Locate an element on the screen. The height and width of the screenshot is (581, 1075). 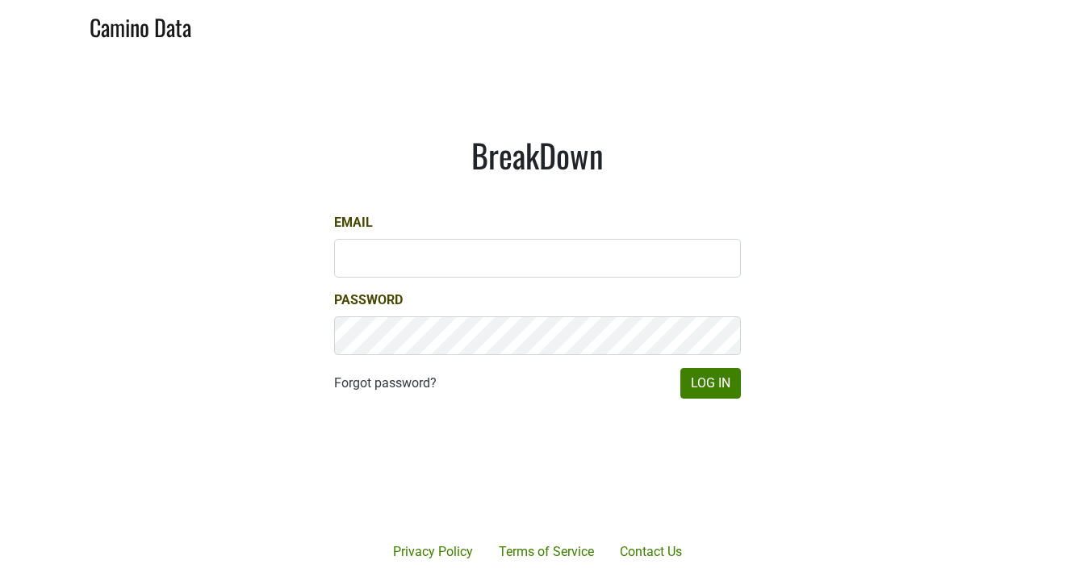
a: Privacy Policy is located at coordinates (433, 552).